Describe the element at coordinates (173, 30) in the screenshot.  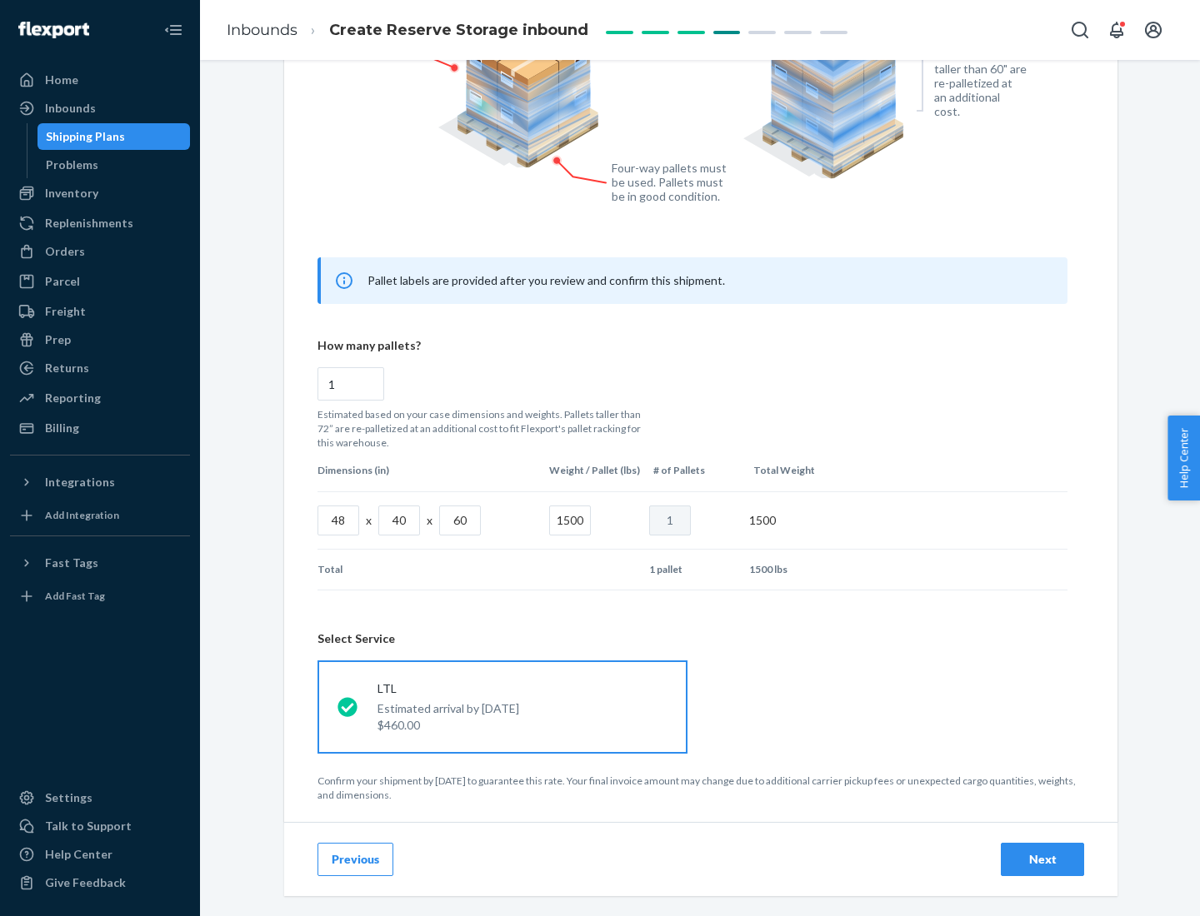
I see `button: Close Navigation` at that location.